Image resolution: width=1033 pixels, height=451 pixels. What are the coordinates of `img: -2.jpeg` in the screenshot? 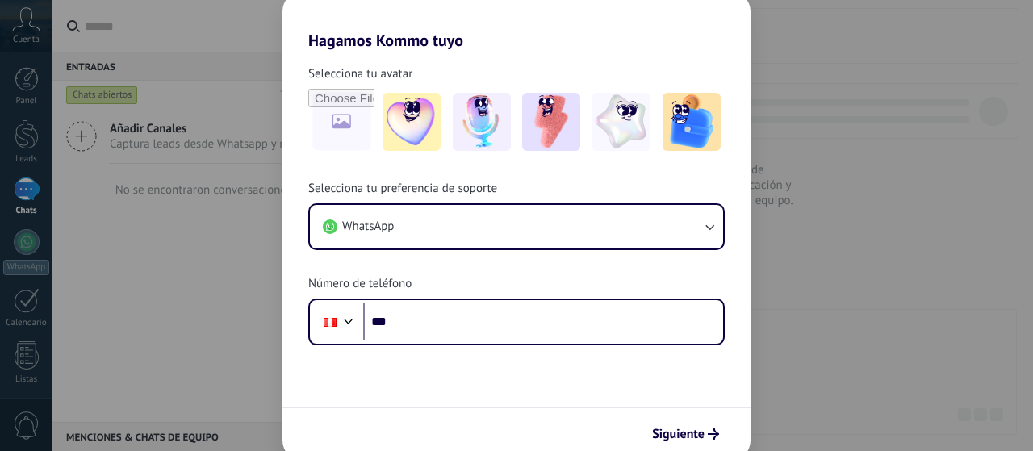 It's located at (482, 122).